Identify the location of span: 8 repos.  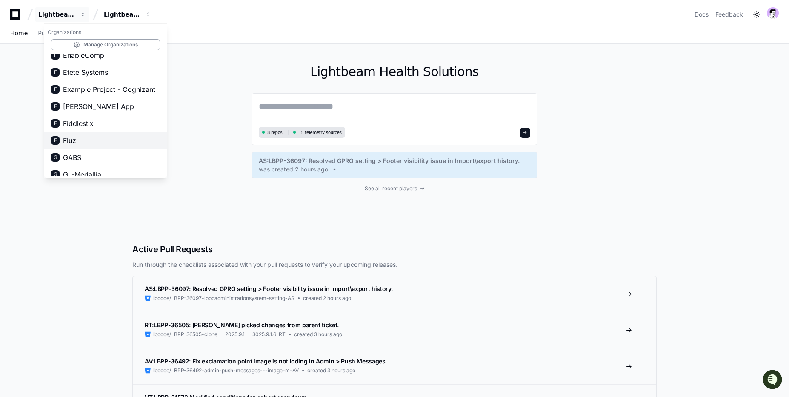
(275, 132).